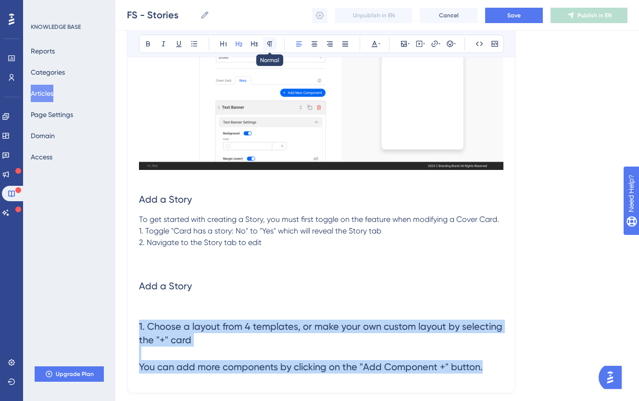 Image resolution: width=639 pixels, height=401 pixels. I want to click on img: launcher-image-alternative-text, so click(12, 14).